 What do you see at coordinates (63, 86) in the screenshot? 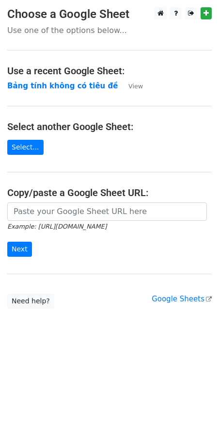
I see `strong: Bảng tính không có tiêu đề` at bounding box center [63, 86].